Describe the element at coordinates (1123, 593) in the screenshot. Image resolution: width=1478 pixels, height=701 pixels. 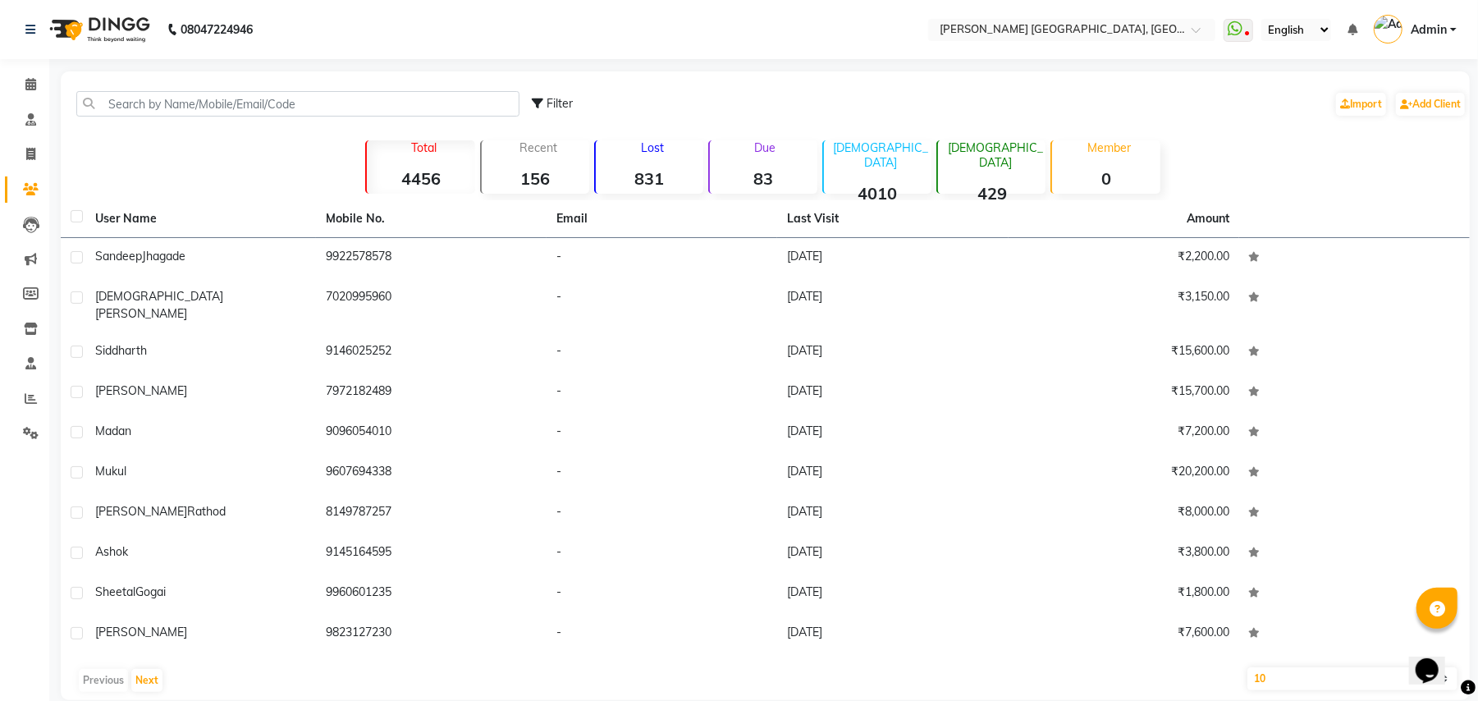
I see `td: ₹1,800.00` at that location.